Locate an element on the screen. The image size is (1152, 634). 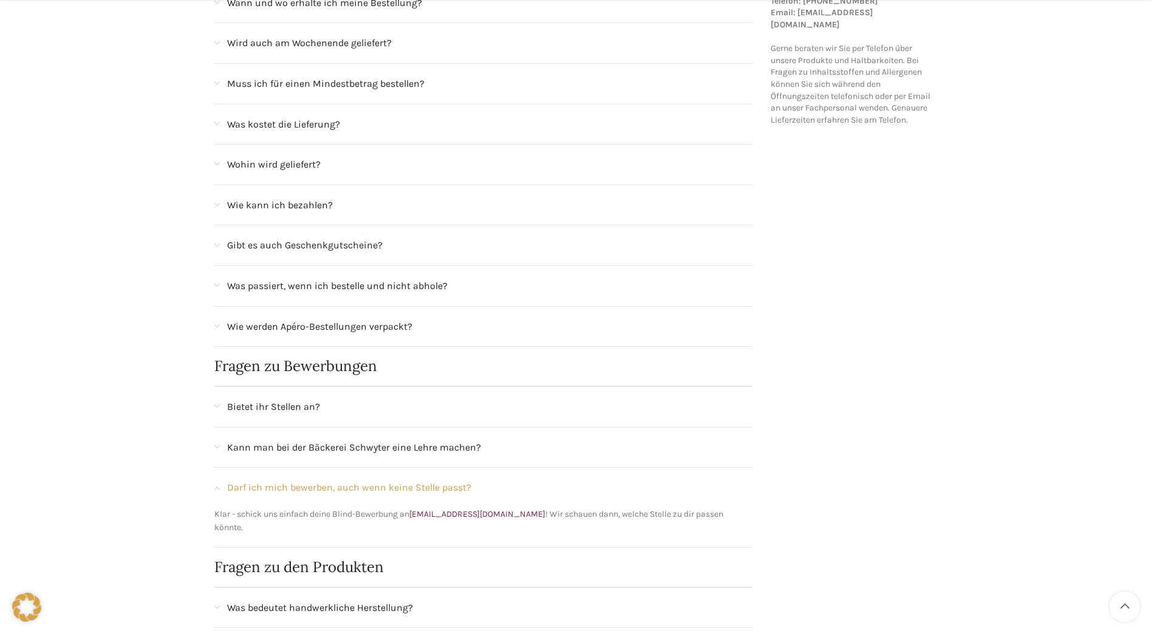
span: Was bedeutet handwerkliche Herstellung? is located at coordinates (320, 608).